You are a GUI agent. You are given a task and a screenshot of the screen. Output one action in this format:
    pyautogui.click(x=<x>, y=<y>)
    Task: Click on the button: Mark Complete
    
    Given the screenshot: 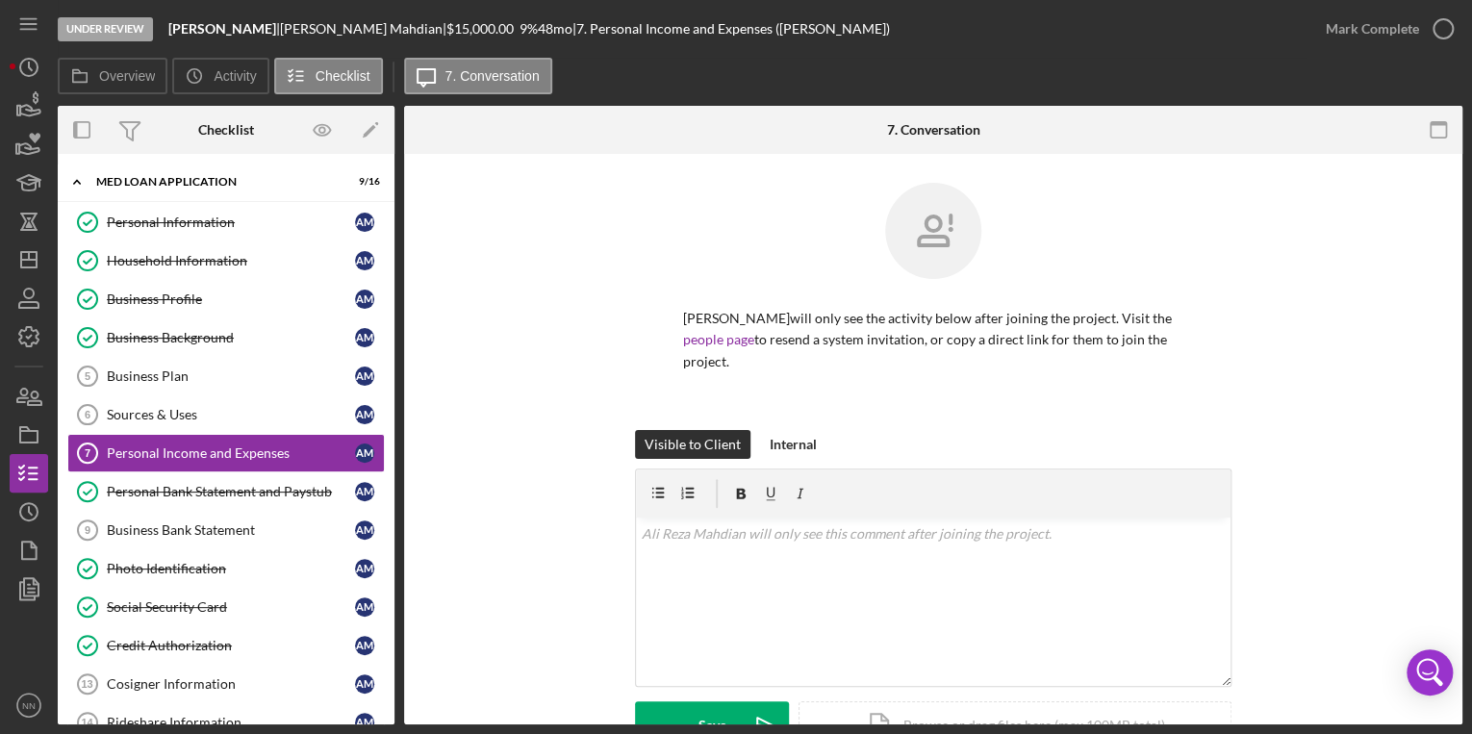 What is the action you would take?
    pyautogui.click(x=1385, y=29)
    